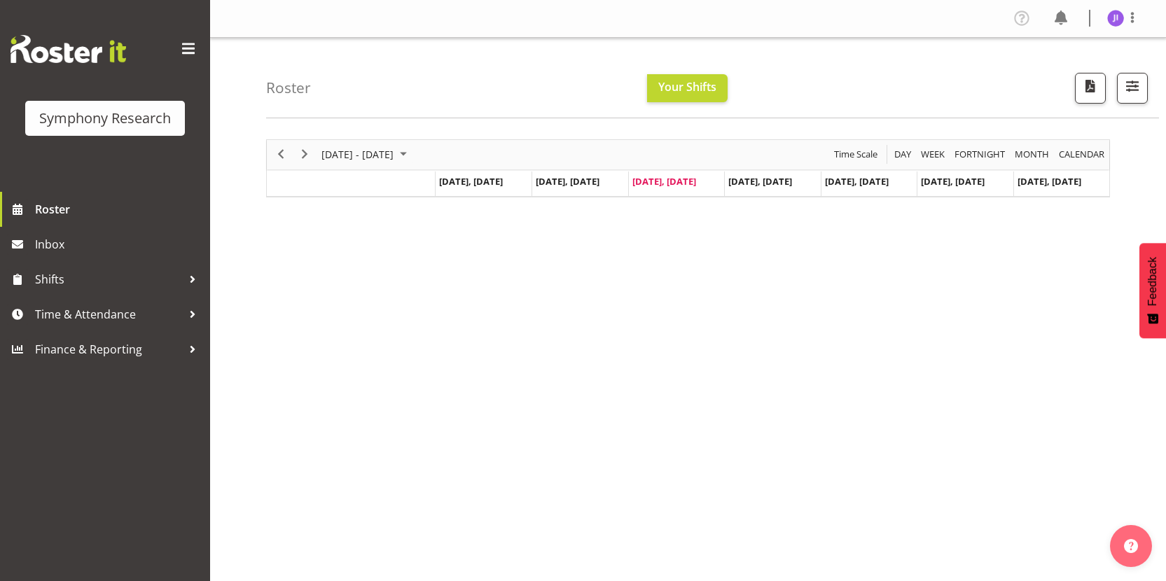  I want to click on button: Timeline Week, so click(933, 154).